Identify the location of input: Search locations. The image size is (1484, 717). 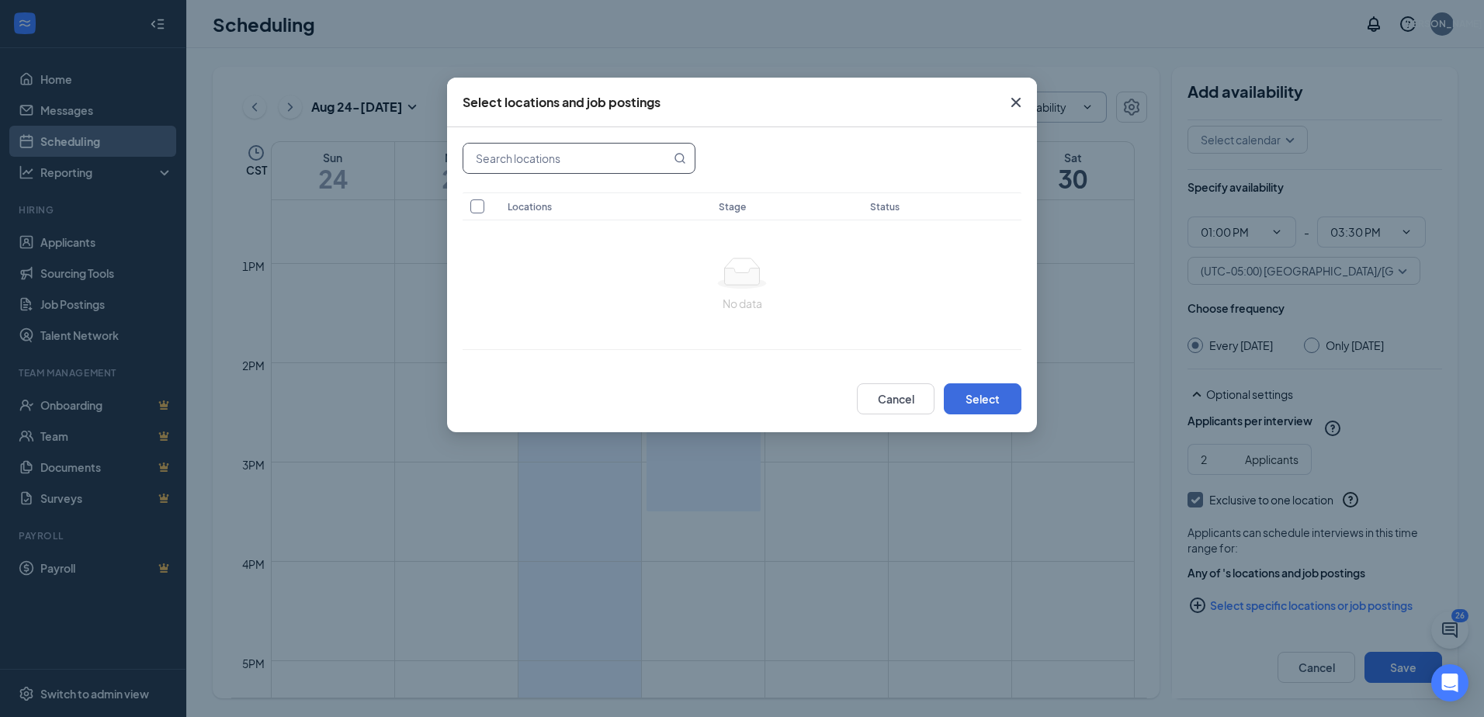
(566, 158).